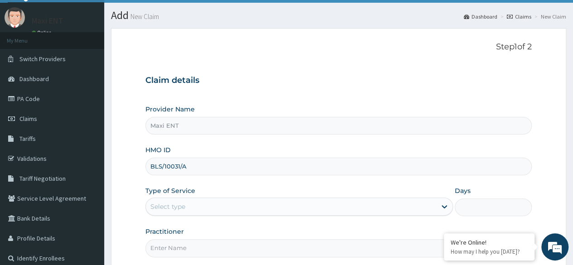 The width and height of the screenshot is (573, 265). I want to click on div: Chat with us now, so click(100, 57).